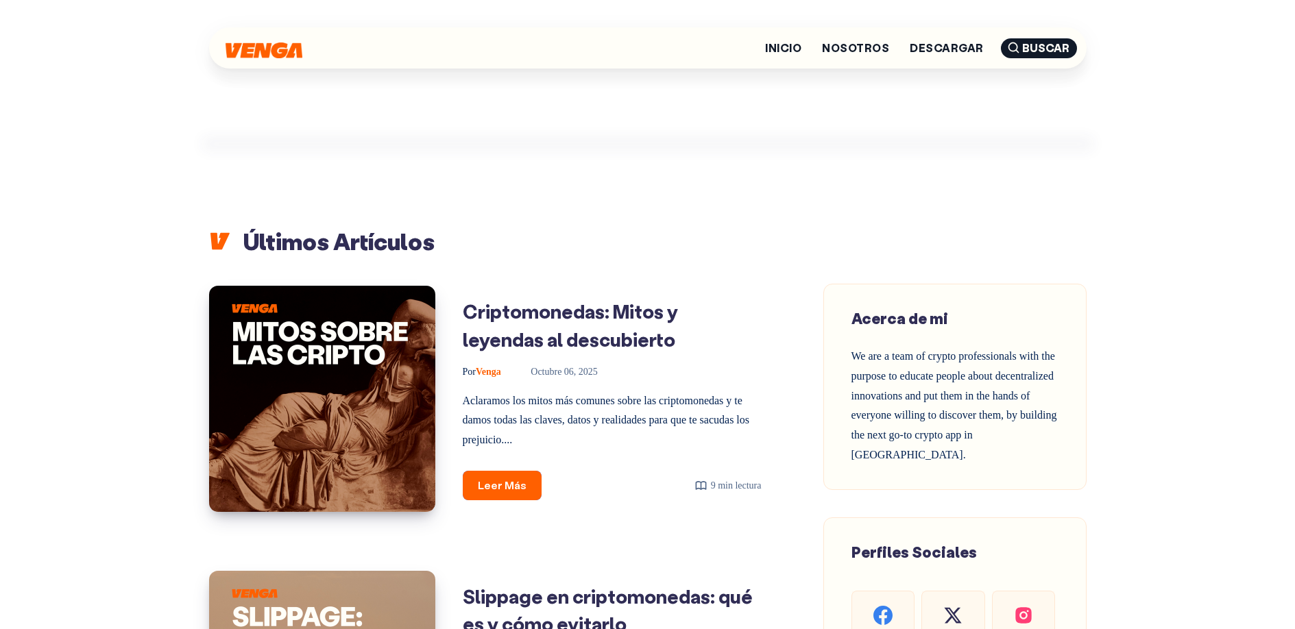 This screenshot has width=1295, height=629. Describe the element at coordinates (728, 485) in the screenshot. I see `div: 9 min lectura` at that location.